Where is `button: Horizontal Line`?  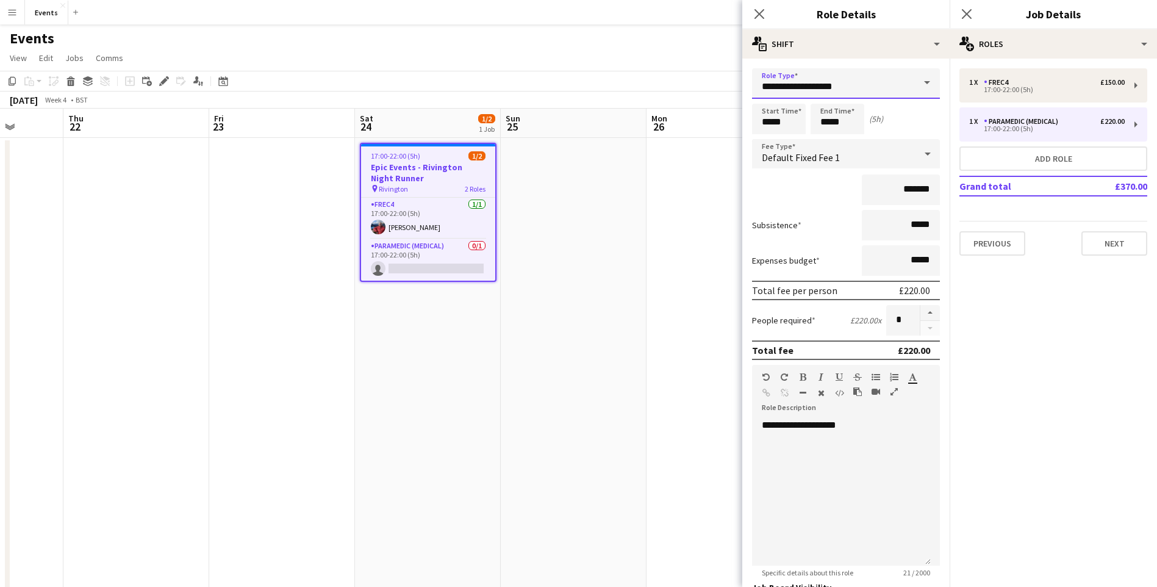 button: Horizontal Line is located at coordinates (803, 393).